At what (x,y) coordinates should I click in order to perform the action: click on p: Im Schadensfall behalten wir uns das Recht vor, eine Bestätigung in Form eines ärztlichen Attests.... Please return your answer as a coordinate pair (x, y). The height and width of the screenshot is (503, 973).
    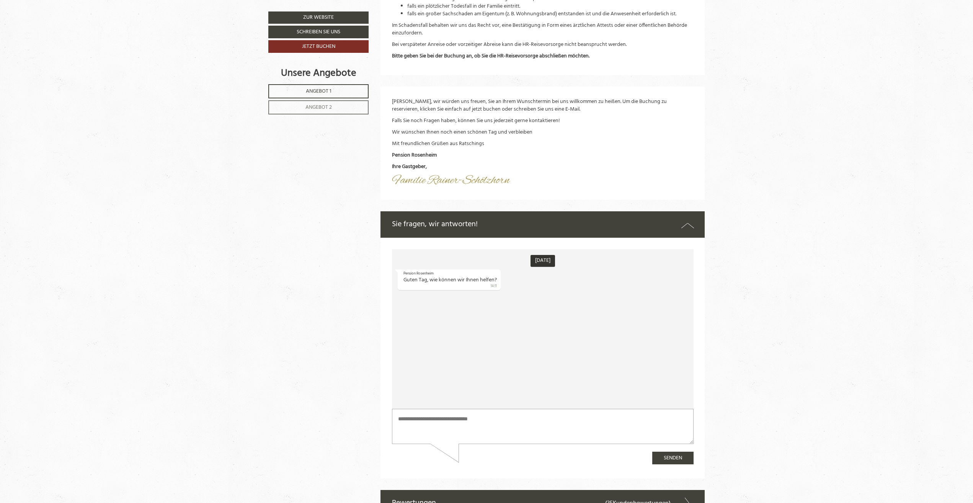
    Looking at the image, I should click on (543, 29).